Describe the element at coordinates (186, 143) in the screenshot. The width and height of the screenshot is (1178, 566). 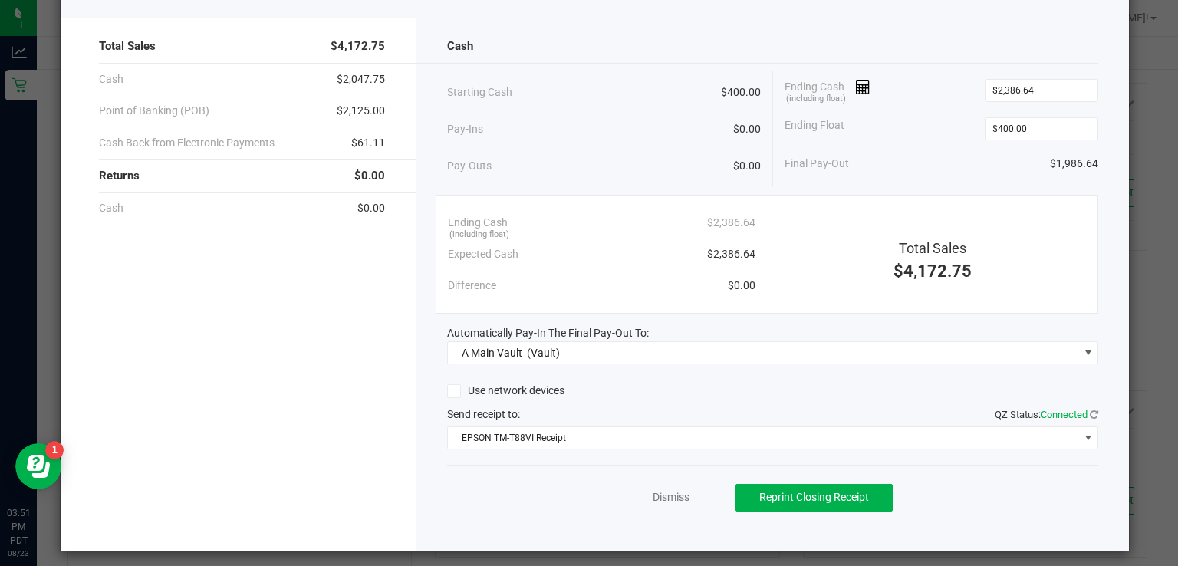
I see `span: Cash Back from Electronic Payments` at that location.